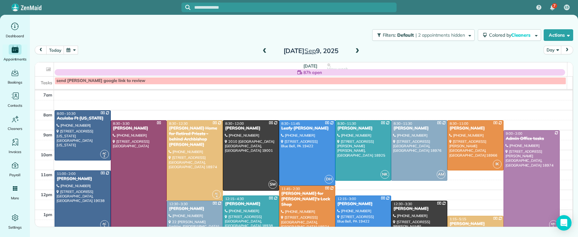 This screenshot has height=237, width=578. What do you see at coordinates (217, 193) in the screenshot?
I see `span: AL` at bounding box center [217, 193].